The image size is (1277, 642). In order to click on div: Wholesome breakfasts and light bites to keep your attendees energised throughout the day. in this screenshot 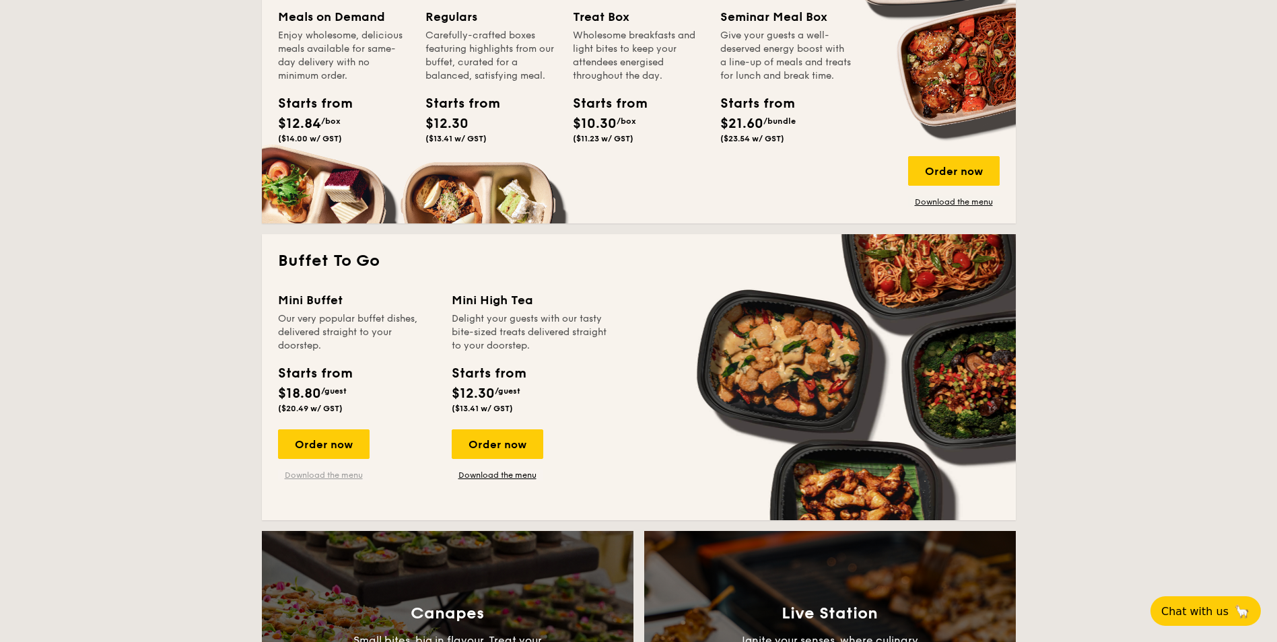, I will do `click(638, 56)`.